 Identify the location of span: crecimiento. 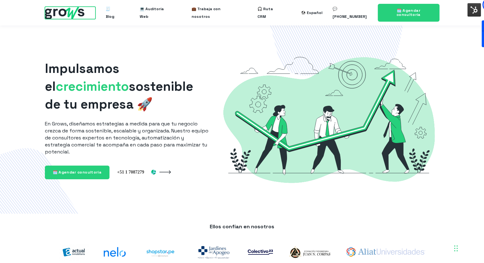
(92, 86).